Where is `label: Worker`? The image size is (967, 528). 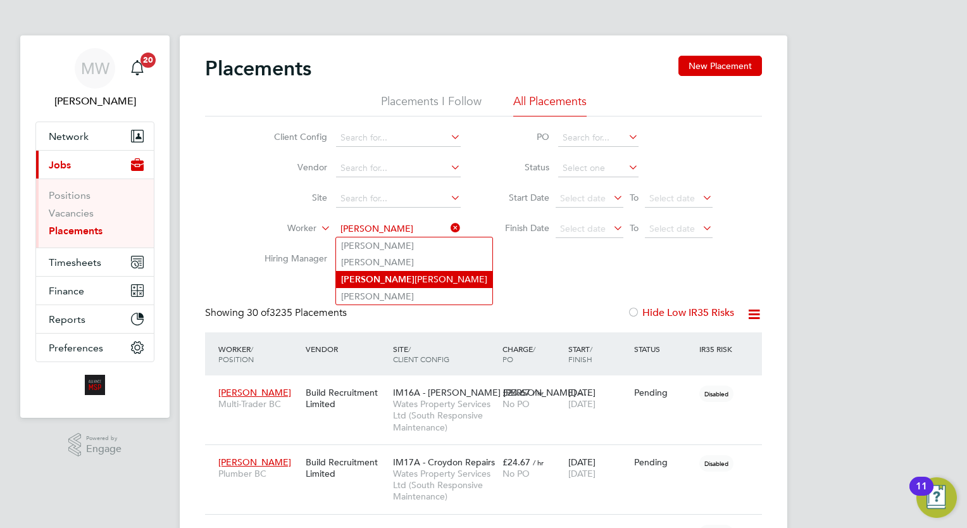
label: Worker is located at coordinates (280, 229).